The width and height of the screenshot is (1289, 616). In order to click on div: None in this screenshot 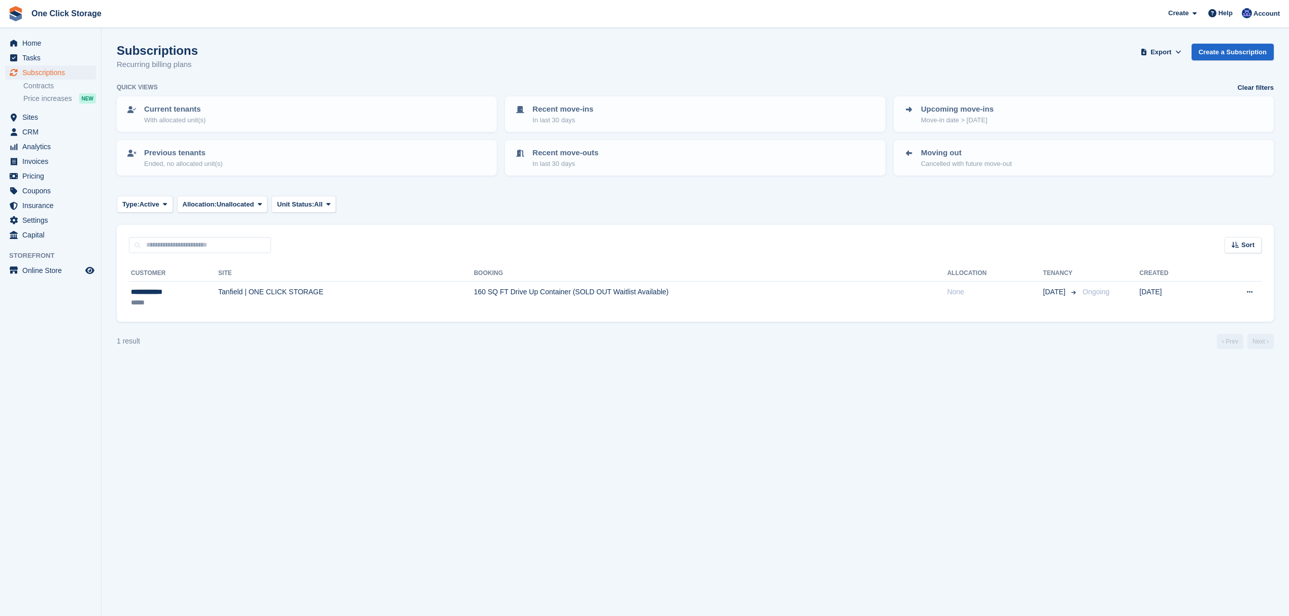, I will do `click(994, 292)`.